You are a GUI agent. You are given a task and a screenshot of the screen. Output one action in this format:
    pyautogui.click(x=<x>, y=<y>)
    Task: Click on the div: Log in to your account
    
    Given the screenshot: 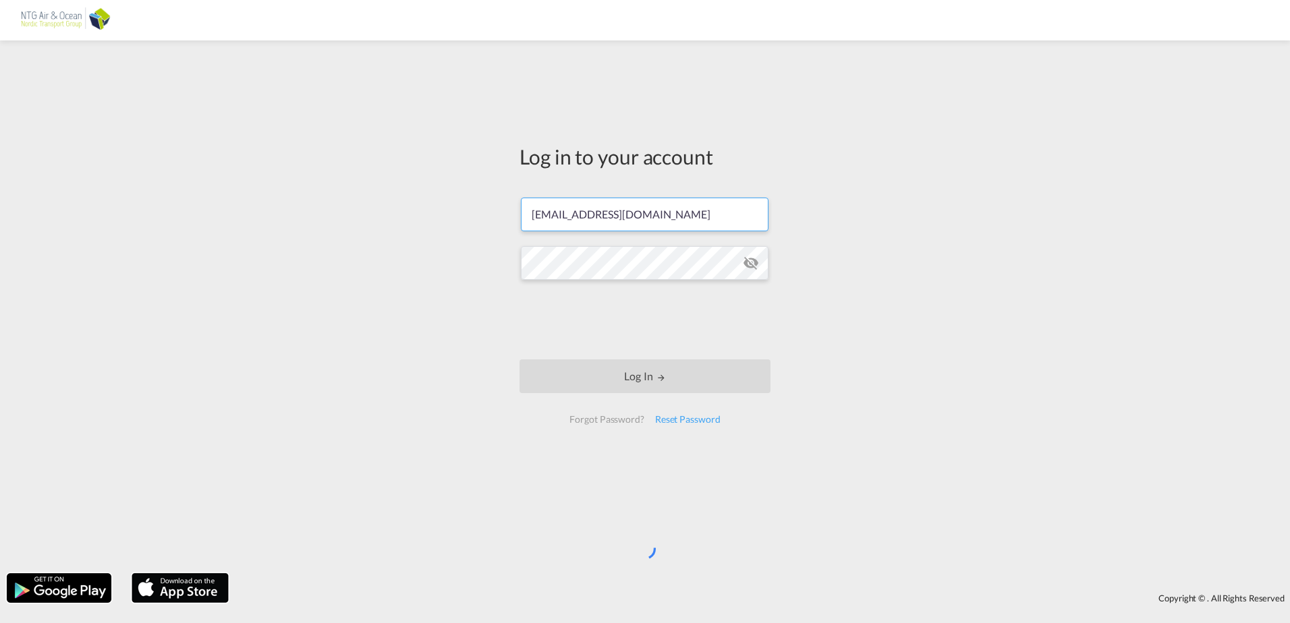 What is the action you would take?
    pyautogui.click(x=645, y=157)
    